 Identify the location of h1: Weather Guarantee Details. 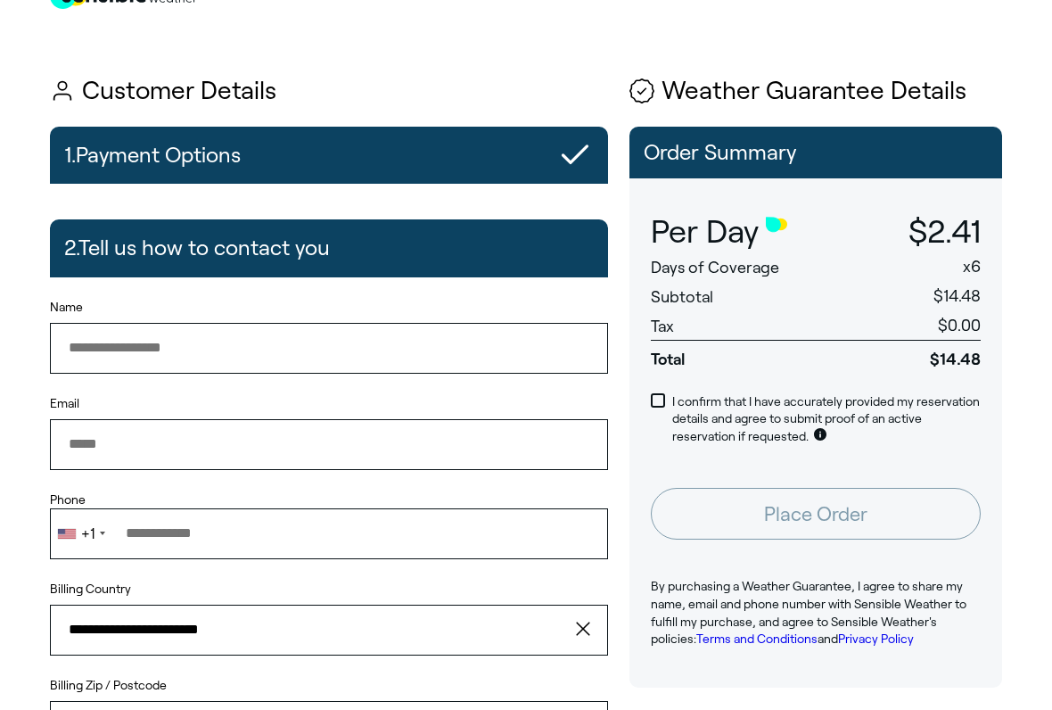
(816, 91).